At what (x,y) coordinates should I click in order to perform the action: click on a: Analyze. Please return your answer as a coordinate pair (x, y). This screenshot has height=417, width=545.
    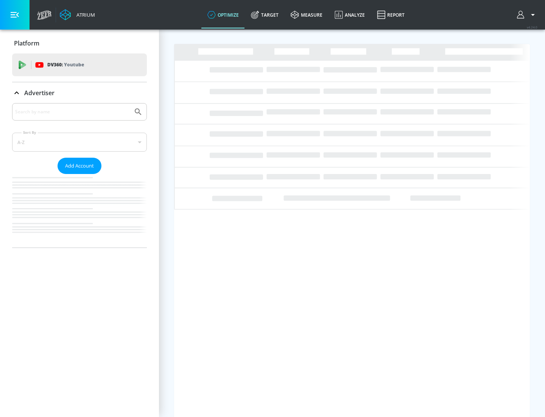
    Looking at the image, I should click on (350, 15).